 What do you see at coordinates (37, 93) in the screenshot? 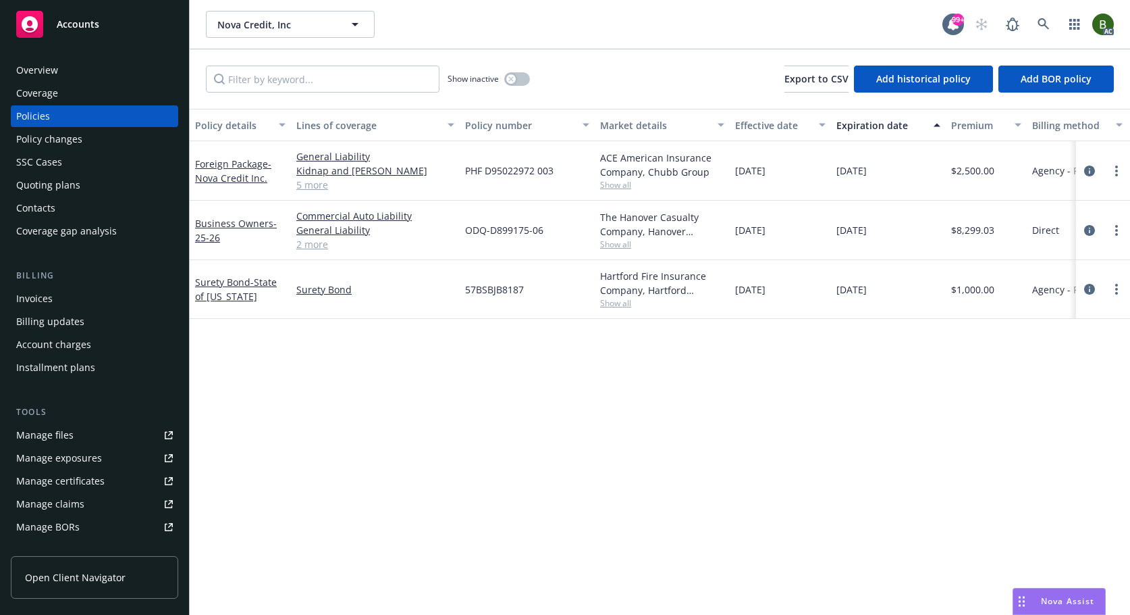
I see `div: Coverage` at bounding box center [37, 93].